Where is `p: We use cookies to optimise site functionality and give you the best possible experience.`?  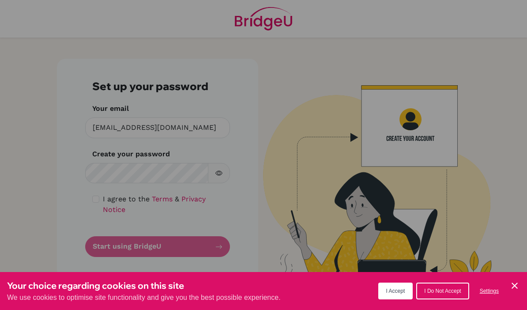 p: We use cookies to optimise site functionality and give you the best possible experience. is located at coordinates (144, 297).